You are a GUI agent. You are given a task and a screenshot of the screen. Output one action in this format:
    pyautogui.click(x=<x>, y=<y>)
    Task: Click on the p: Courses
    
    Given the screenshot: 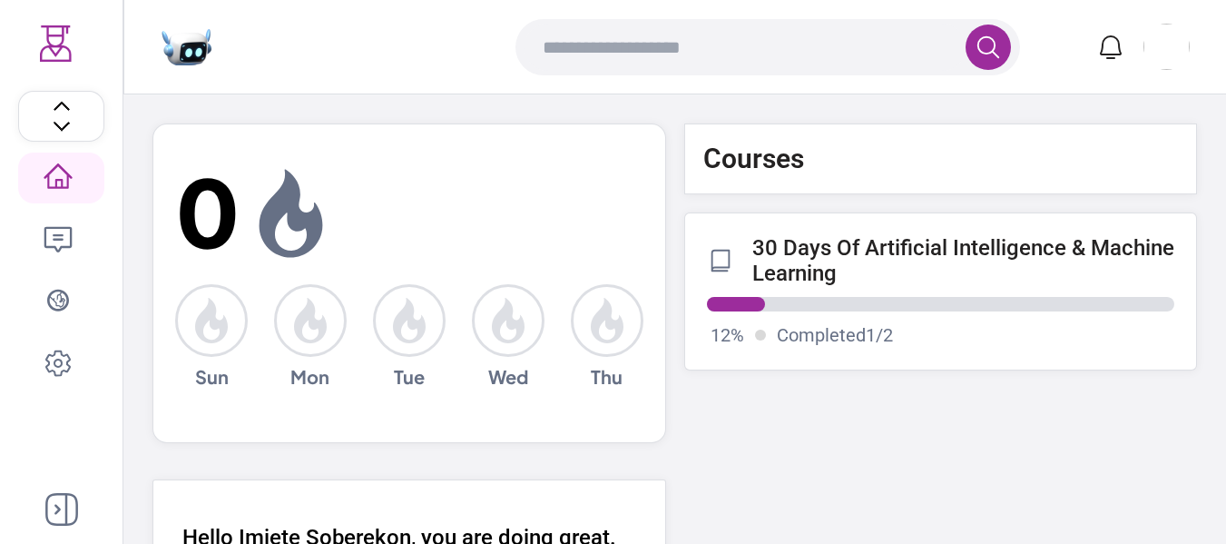 What is the action you would take?
    pyautogui.click(x=753, y=159)
    